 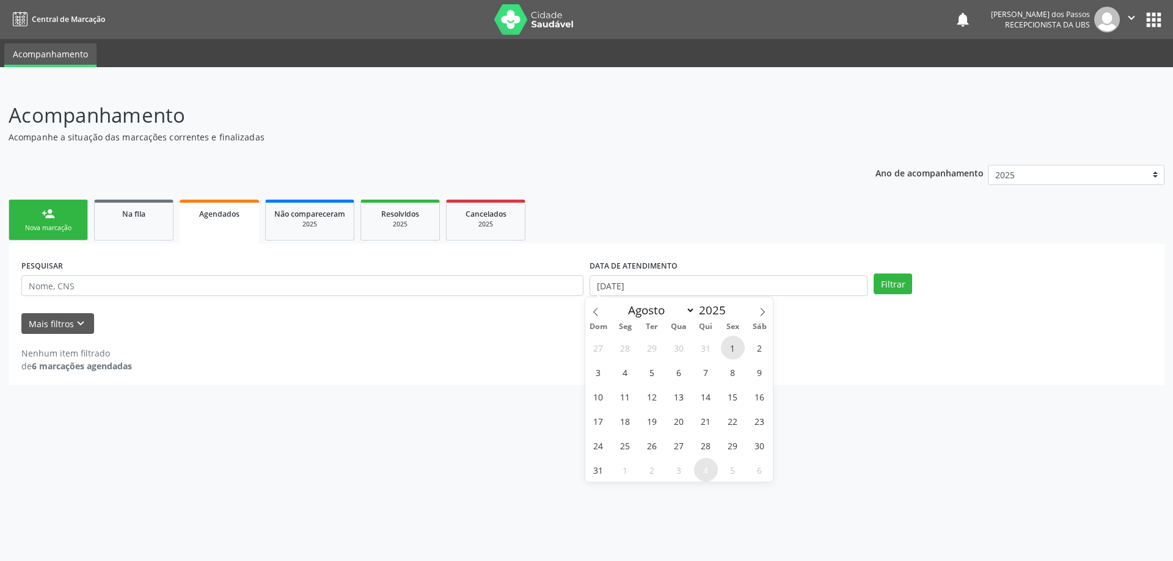 I want to click on span: Agosto 22, 2025, so click(x=732, y=421).